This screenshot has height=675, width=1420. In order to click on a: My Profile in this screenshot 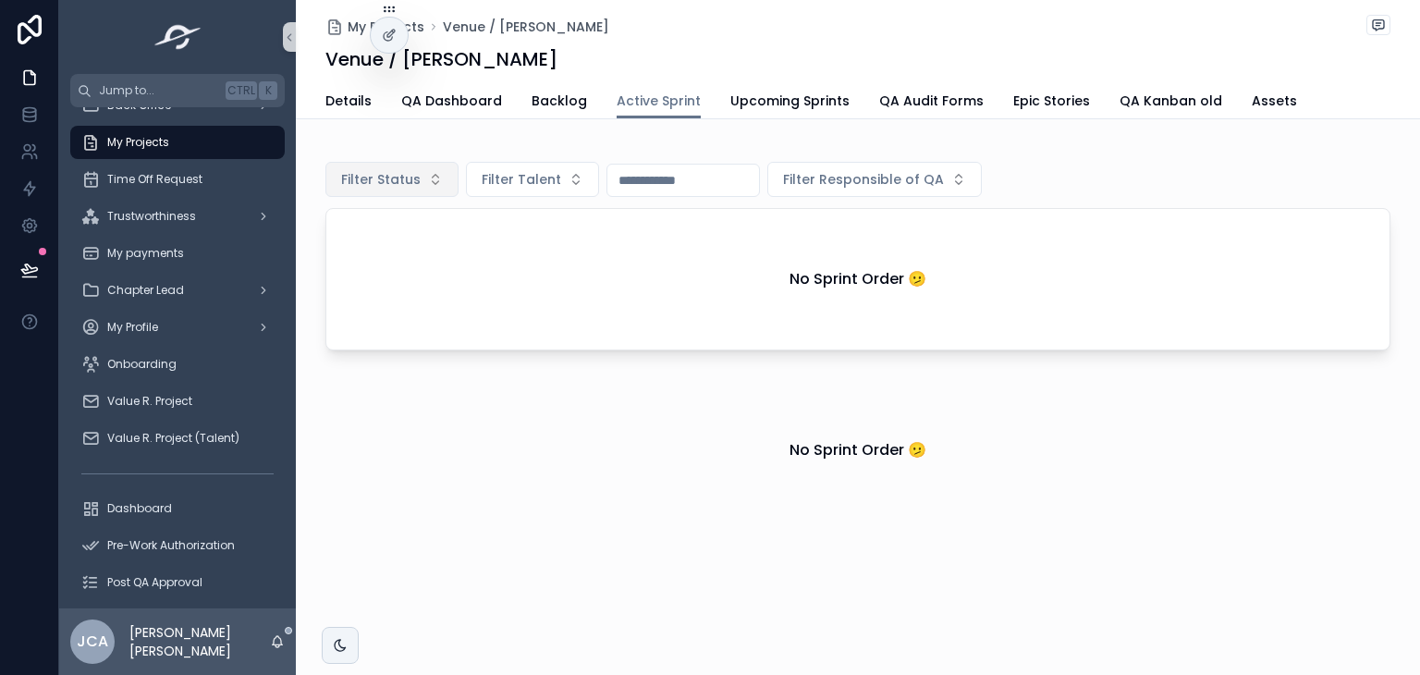, I will do `click(178, 327)`.